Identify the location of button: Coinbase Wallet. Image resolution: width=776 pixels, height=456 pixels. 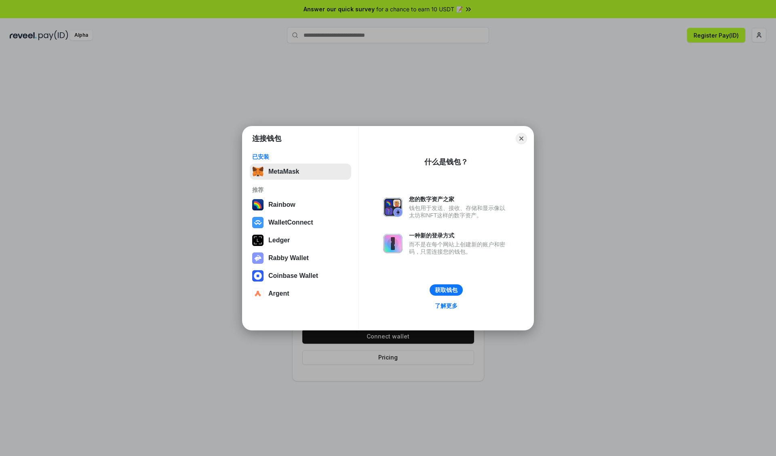
(300, 276).